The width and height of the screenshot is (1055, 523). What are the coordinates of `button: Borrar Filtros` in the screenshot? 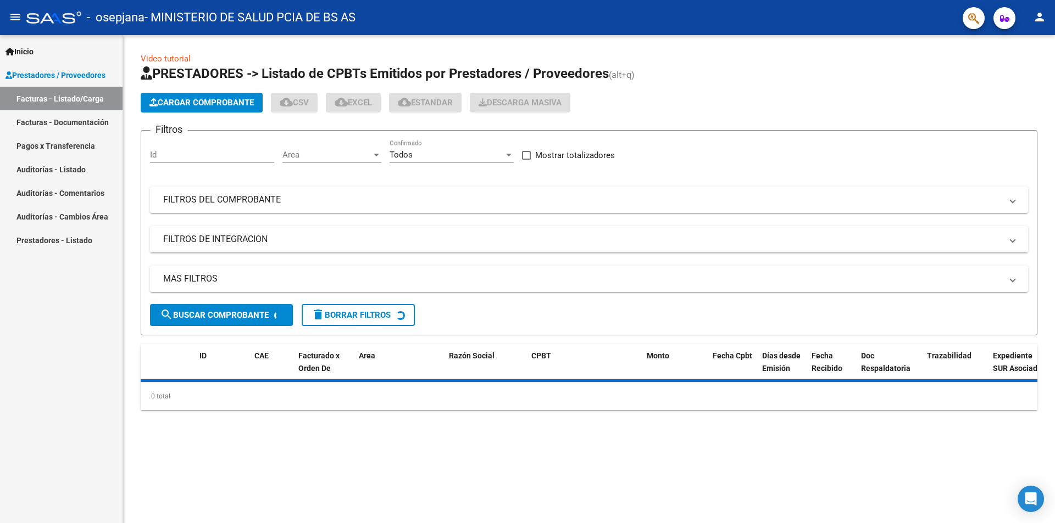 It's located at (358, 315).